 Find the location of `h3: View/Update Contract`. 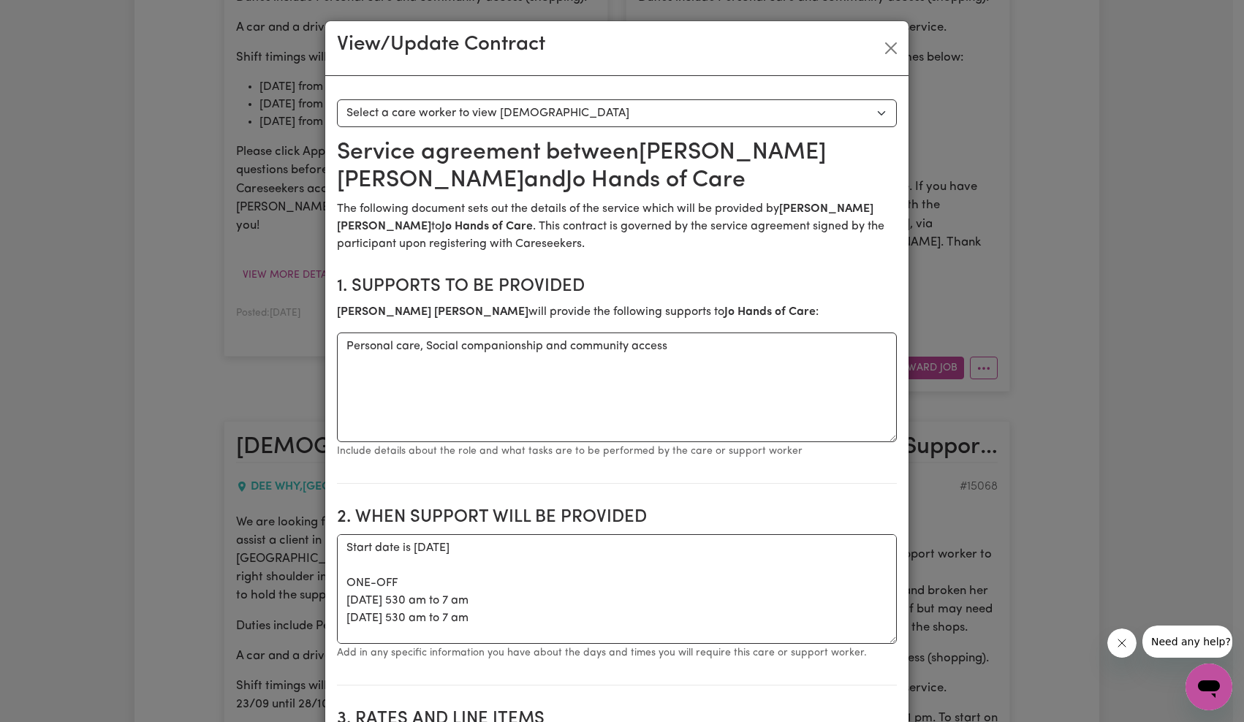

h3: View/Update Contract is located at coordinates (441, 45).